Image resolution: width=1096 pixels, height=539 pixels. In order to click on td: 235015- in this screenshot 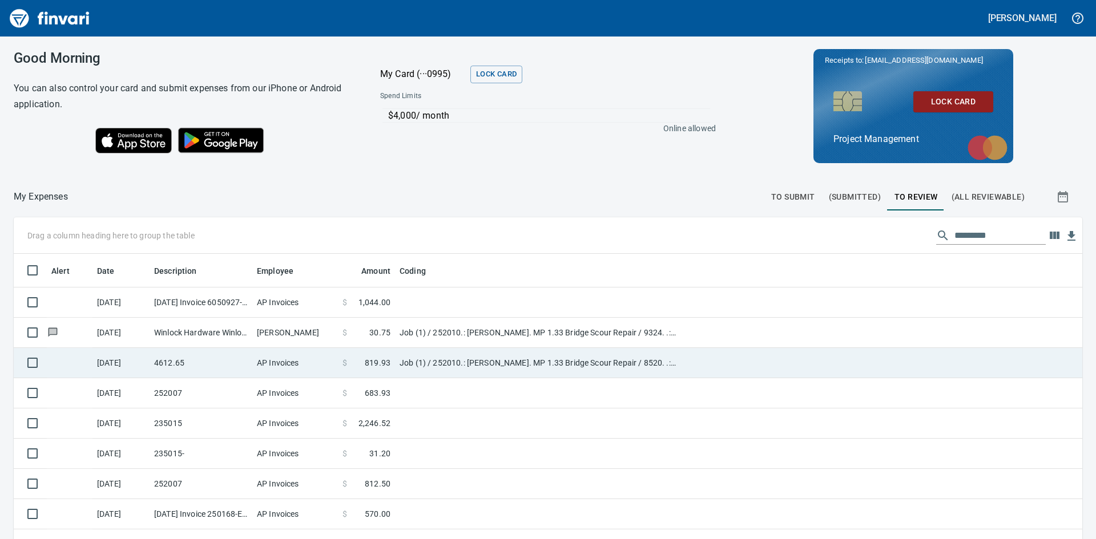, I will do `click(201, 454)`.